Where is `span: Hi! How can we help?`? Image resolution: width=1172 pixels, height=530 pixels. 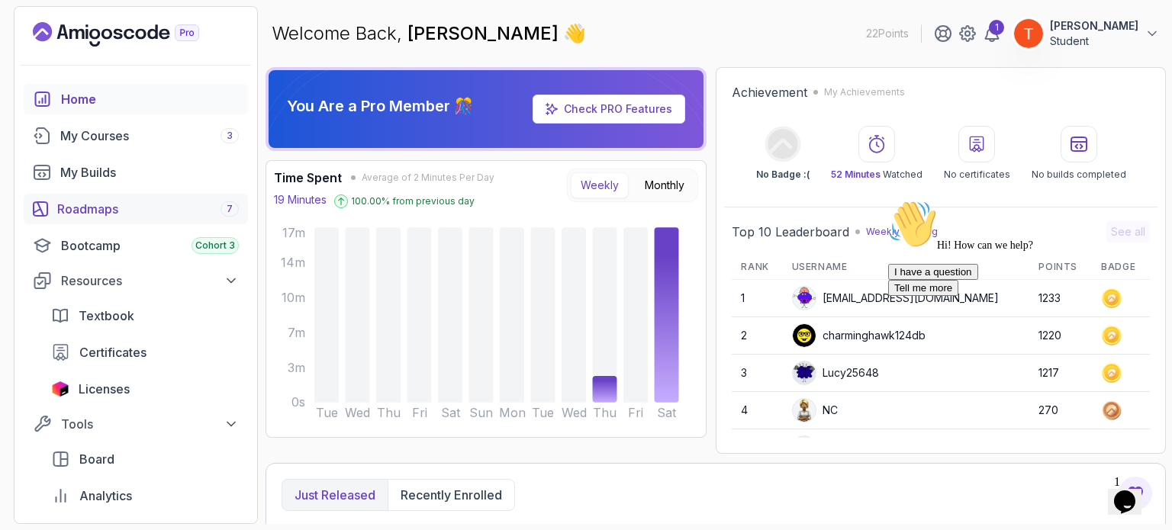 span: Hi! How can we help? is located at coordinates (79, 51).